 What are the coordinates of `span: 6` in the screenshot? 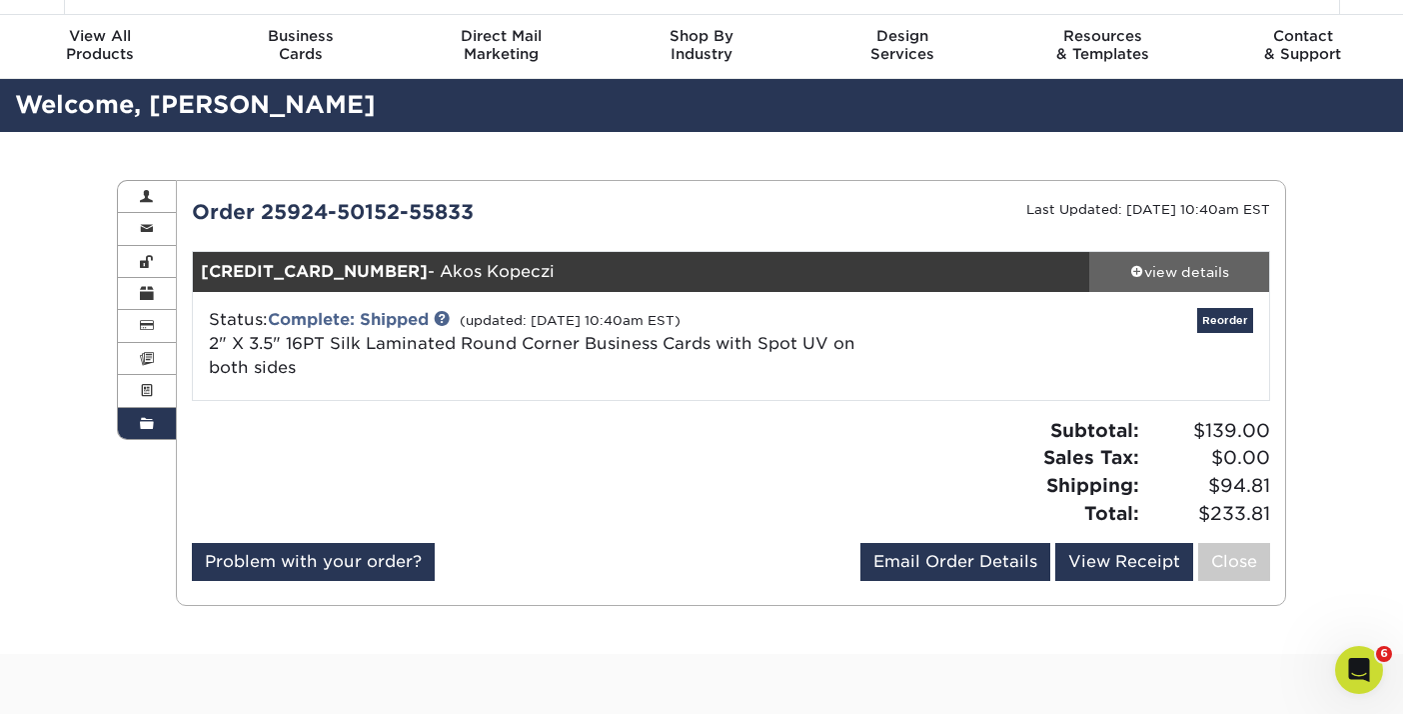 It's located at (1384, 654).